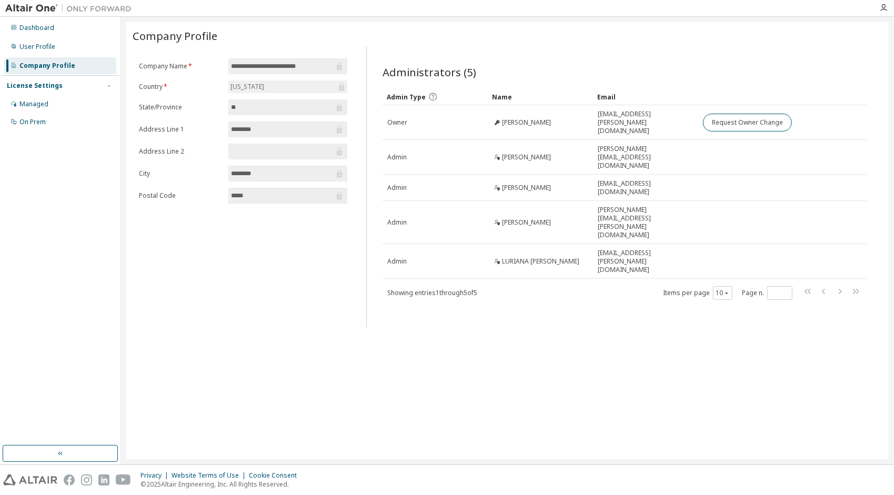 Image resolution: width=894 pixels, height=495 pixels. I want to click on img: instagram.svg, so click(86, 480).